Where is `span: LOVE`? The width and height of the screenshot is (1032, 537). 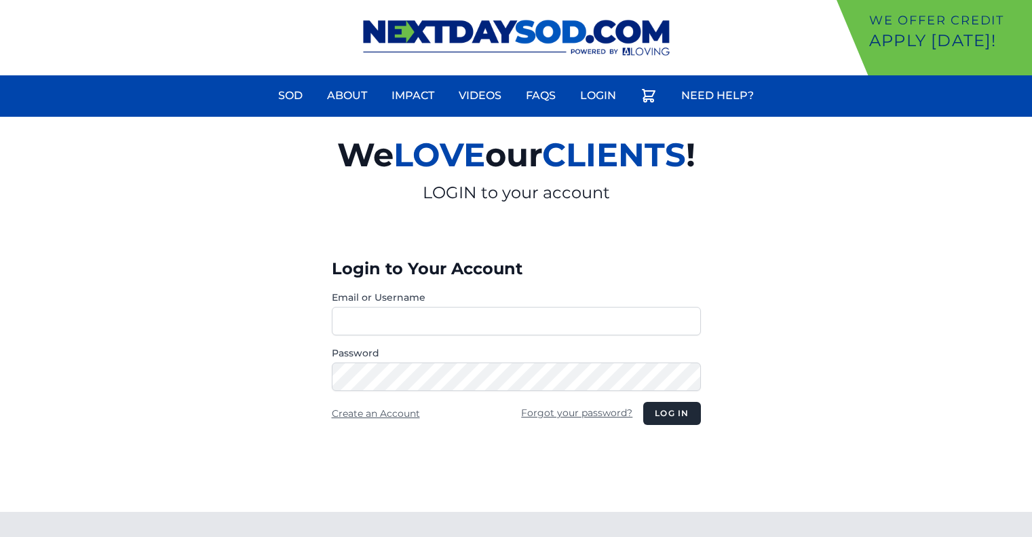
span: LOVE is located at coordinates (439, 155).